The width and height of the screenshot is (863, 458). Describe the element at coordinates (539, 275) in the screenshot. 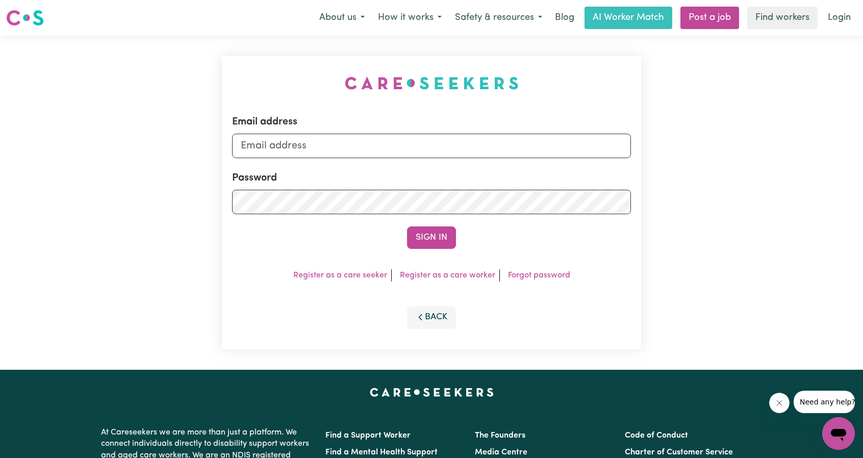

I see `a: Forgot password` at that location.